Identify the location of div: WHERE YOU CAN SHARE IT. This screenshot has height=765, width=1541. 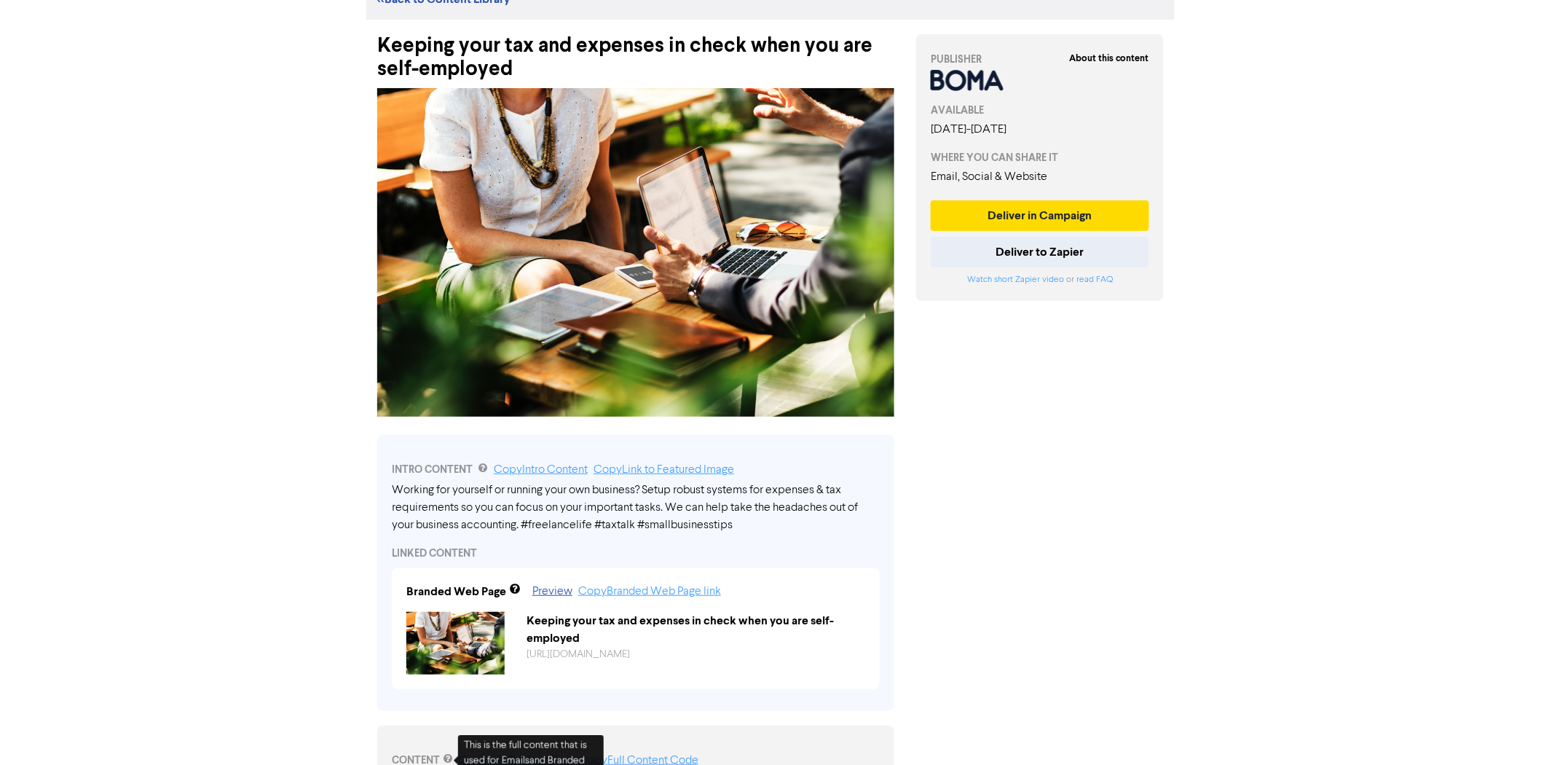
(1040, 157).